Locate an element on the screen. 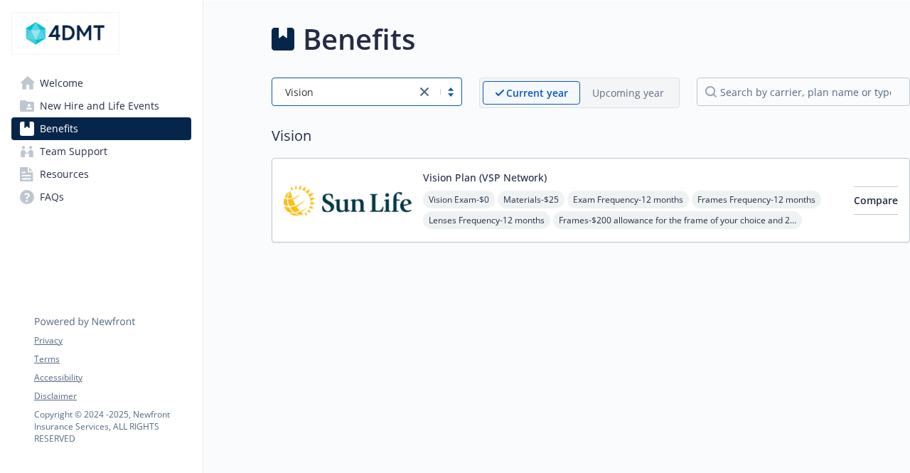 Image resolution: width=910 pixels, height=473 pixels. span: Exam Frequency - 12 months is located at coordinates (628, 199).